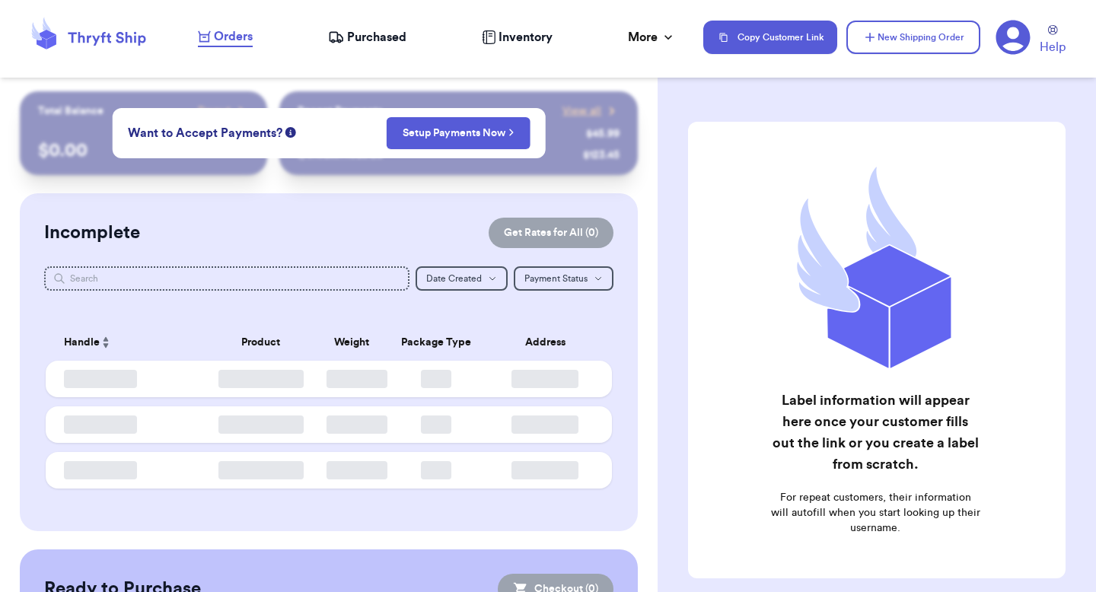 The image size is (1096, 592). What do you see at coordinates (225, 37) in the screenshot?
I see `a: Orders` at bounding box center [225, 37].